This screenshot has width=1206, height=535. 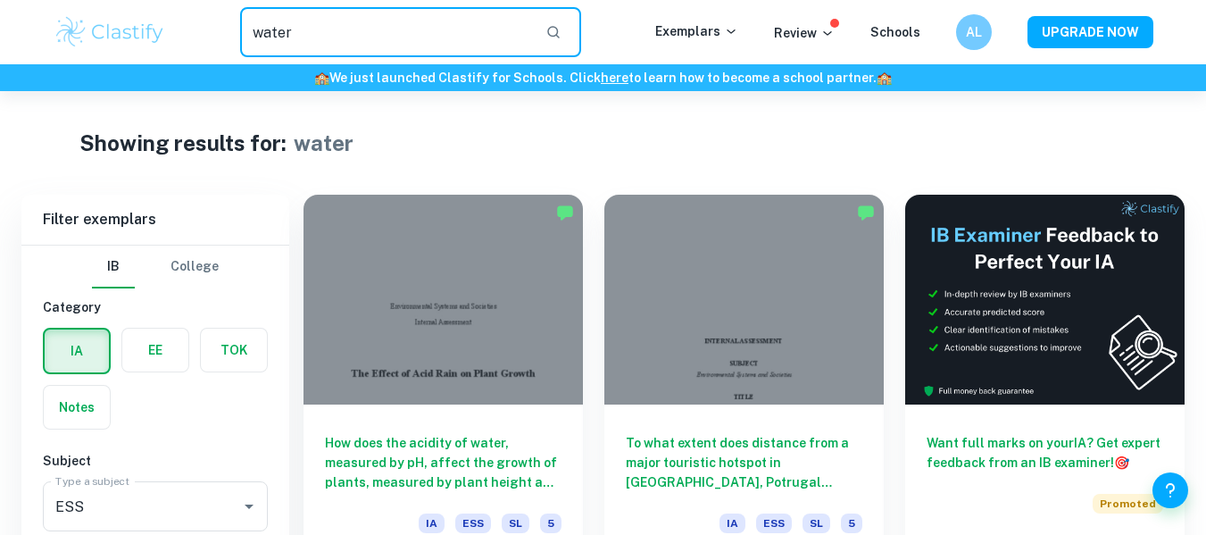 I want to click on button: College, so click(x=195, y=267).